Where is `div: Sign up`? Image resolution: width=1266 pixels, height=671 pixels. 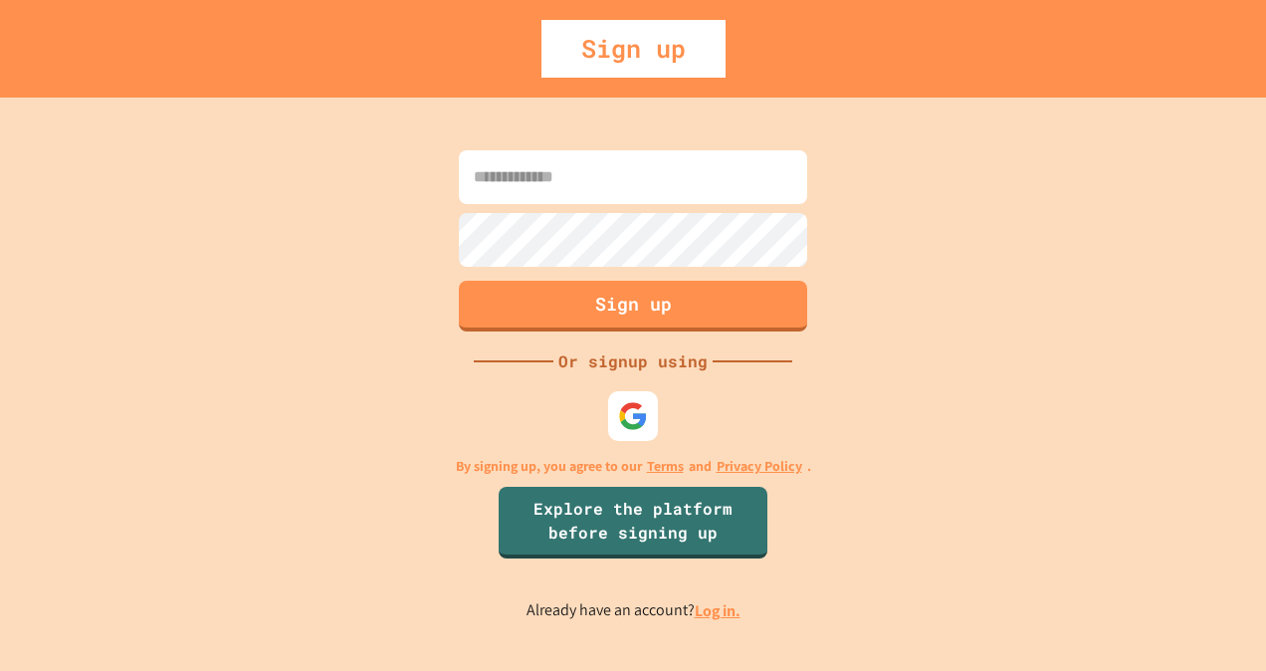
div: Sign up is located at coordinates (633, 49).